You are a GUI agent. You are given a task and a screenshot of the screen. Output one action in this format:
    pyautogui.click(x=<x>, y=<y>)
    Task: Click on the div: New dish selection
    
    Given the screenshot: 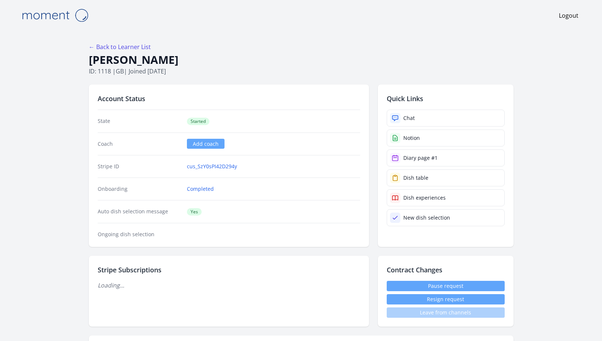 What is the action you would take?
    pyautogui.click(x=427, y=218)
    